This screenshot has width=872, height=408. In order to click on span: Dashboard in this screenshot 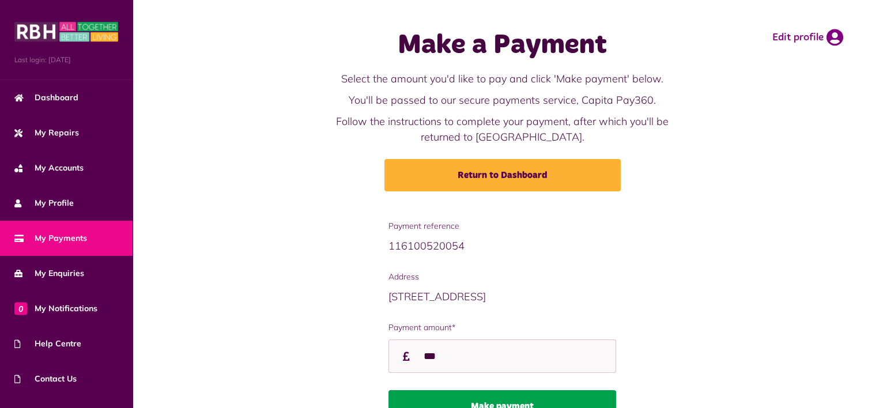, I will do `click(46, 97)`.